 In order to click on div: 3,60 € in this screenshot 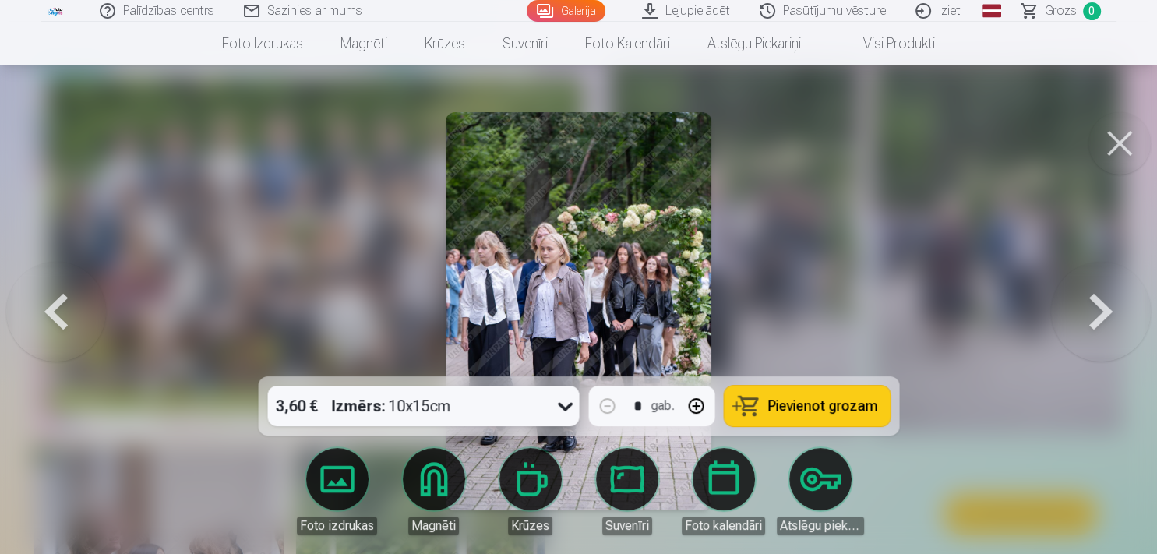, I will do `click(296, 406)`.